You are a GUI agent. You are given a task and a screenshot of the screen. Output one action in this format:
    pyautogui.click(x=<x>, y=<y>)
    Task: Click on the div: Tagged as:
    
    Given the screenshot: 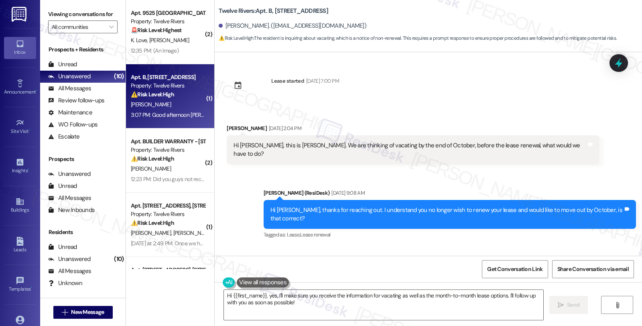 What is the action you would take?
    pyautogui.click(x=450, y=234)
    